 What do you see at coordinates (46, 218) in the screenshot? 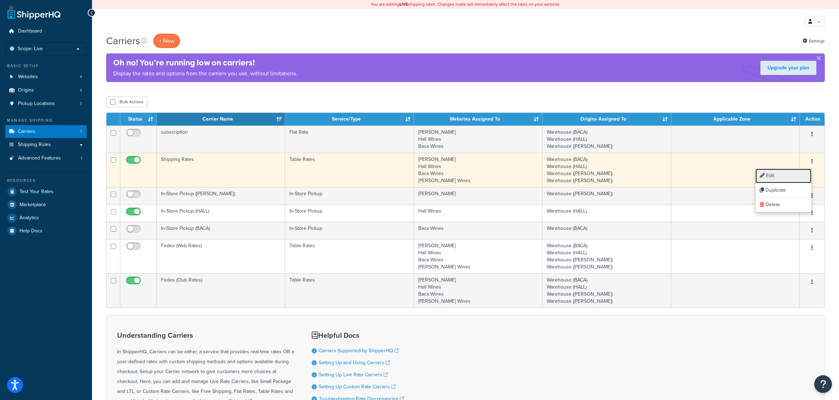
I see `li: Analytics` at bounding box center [46, 218].